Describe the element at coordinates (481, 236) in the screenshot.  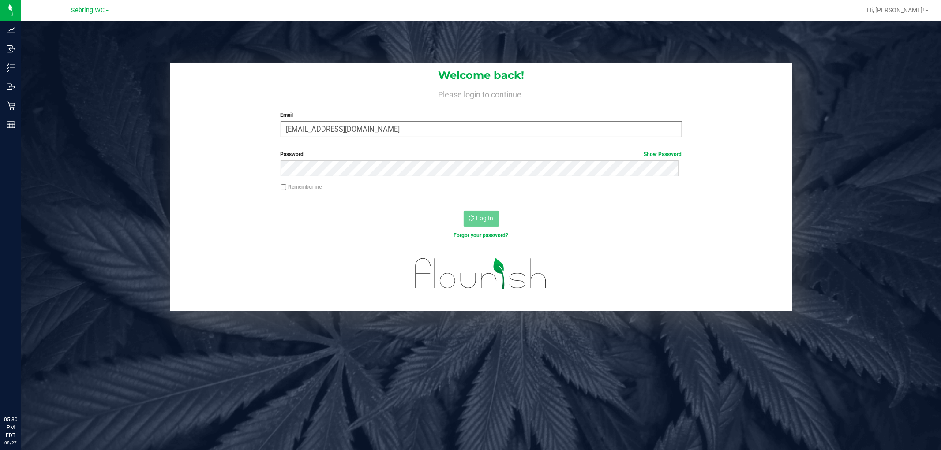
I see `a: Forgot your password?` at that location.